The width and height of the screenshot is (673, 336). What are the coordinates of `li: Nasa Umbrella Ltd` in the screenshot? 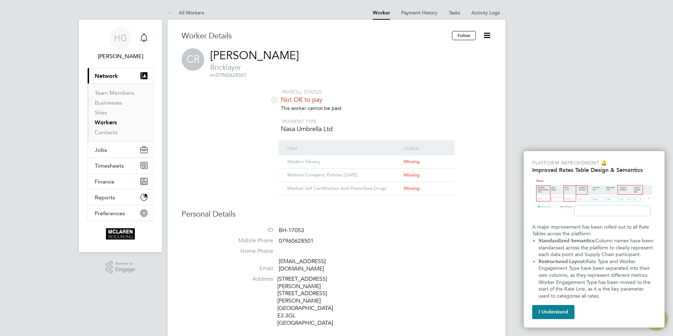 It's located at (358, 129).